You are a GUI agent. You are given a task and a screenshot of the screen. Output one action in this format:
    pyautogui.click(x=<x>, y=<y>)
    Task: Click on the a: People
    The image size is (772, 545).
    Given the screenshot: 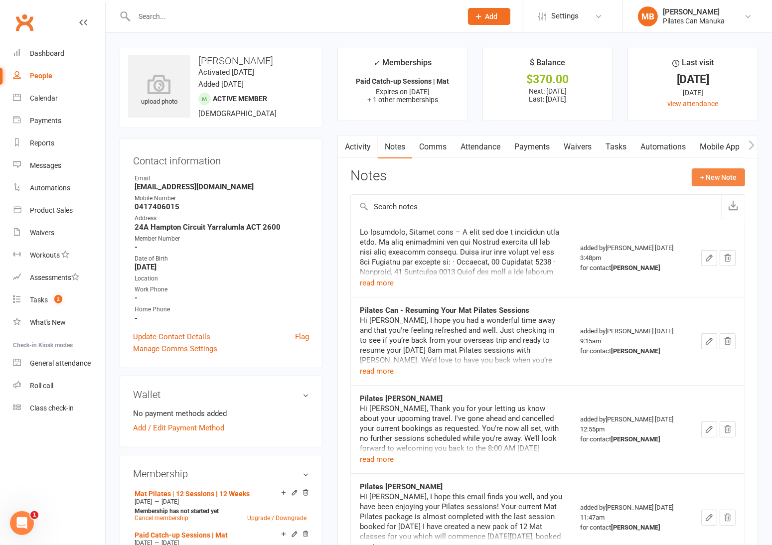 What is the action you would take?
    pyautogui.click(x=59, y=76)
    